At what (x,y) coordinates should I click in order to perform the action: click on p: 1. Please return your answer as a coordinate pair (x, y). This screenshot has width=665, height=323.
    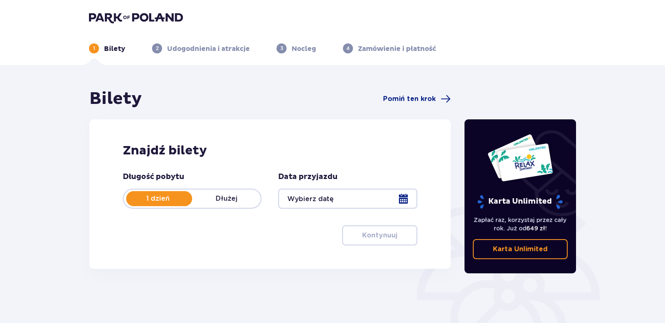
    Looking at the image, I should click on (94, 48).